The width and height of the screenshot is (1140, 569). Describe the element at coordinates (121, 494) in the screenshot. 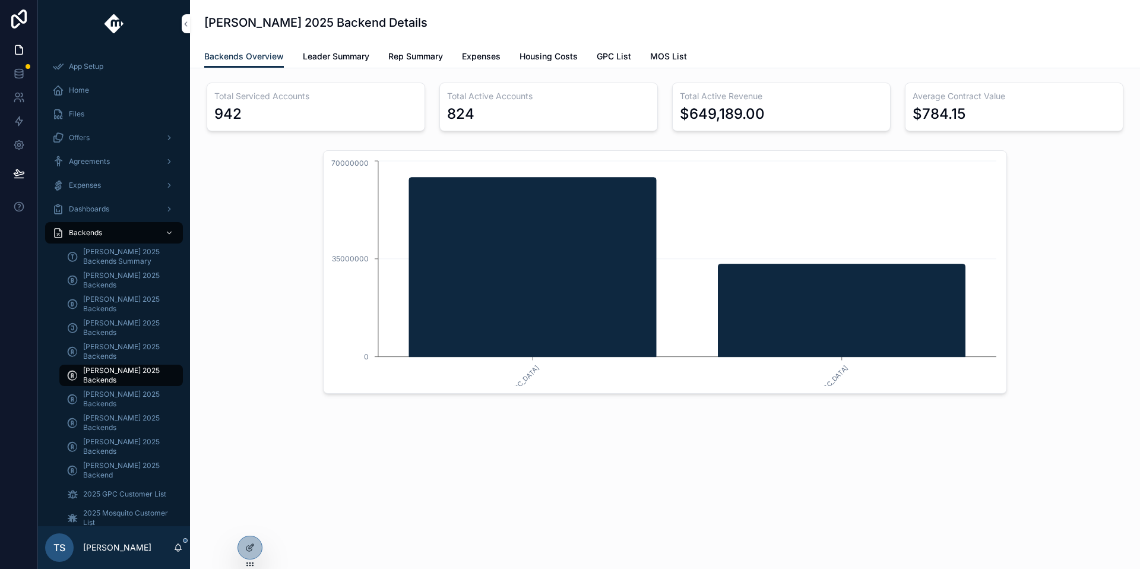

I see `a: 2025 GPC Customer List` at that location.